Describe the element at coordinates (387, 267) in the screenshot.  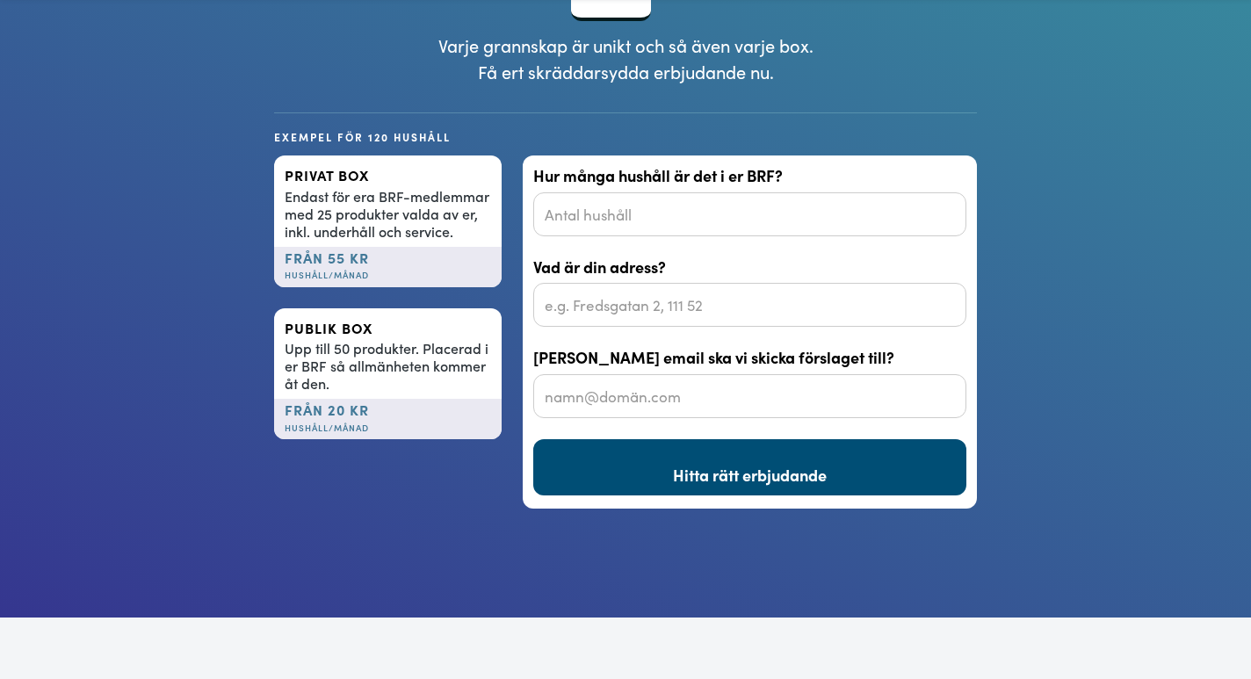
I see `div: från 55 kr` at that location.